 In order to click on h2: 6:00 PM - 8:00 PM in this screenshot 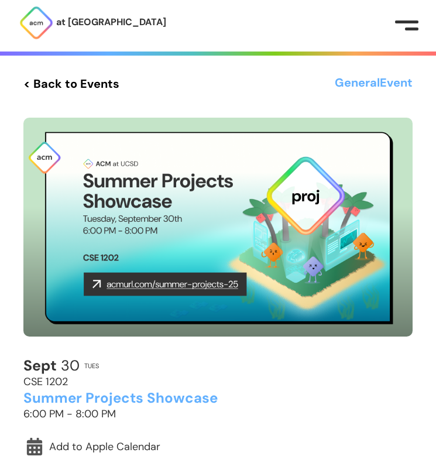, I will do `click(70, 414)`.